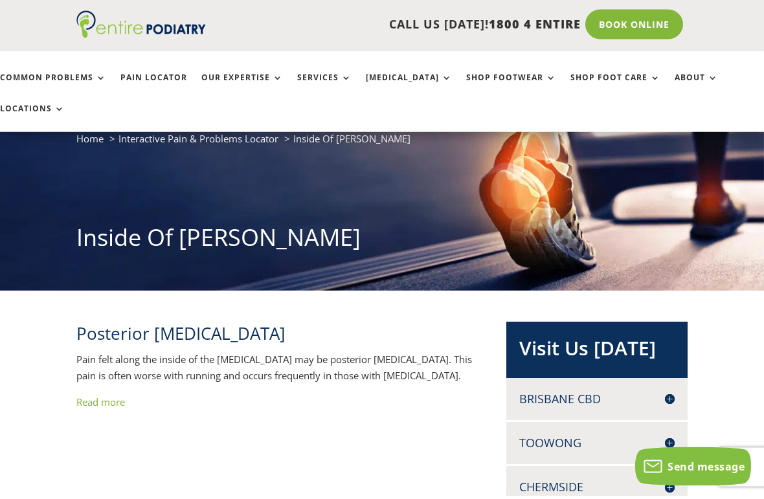 Image resolution: width=764 pixels, height=499 pixels. What do you see at coordinates (511, 90) in the screenshot?
I see `a: Shop Footwear` at bounding box center [511, 90].